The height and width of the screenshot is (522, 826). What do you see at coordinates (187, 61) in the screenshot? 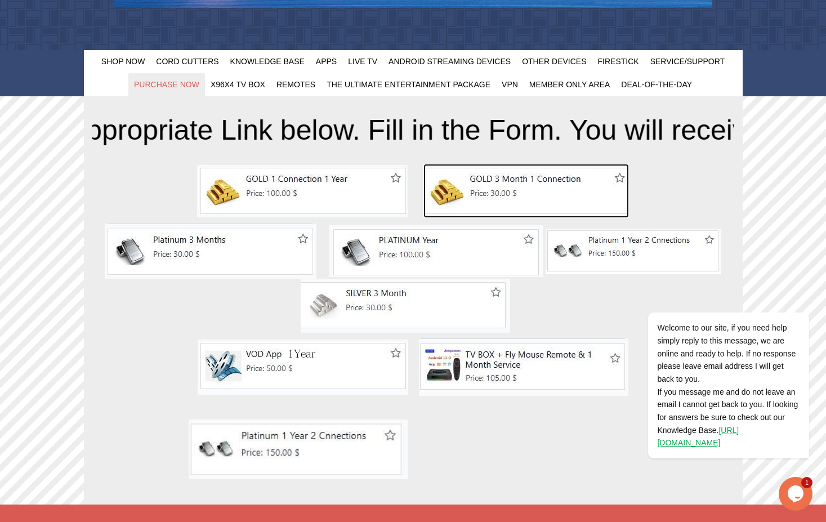
I see `a: Cord Cutters` at bounding box center [187, 61].